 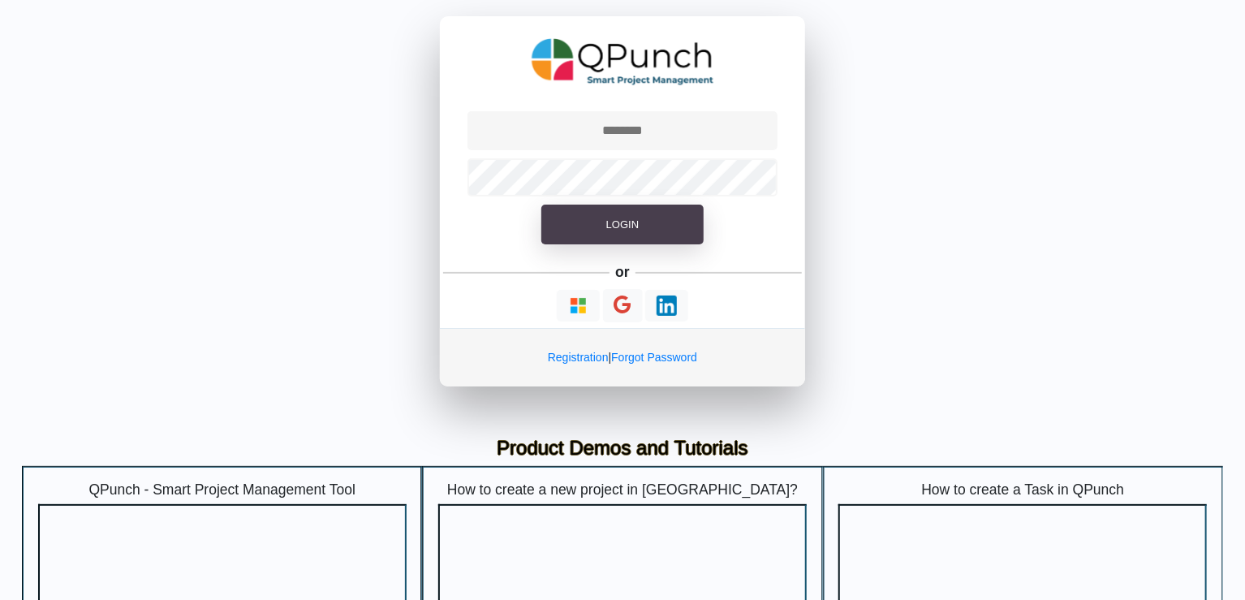 What do you see at coordinates (623, 448) in the screenshot?
I see `h3: Product Demos and Tutorials` at bounding box center [623, 448].